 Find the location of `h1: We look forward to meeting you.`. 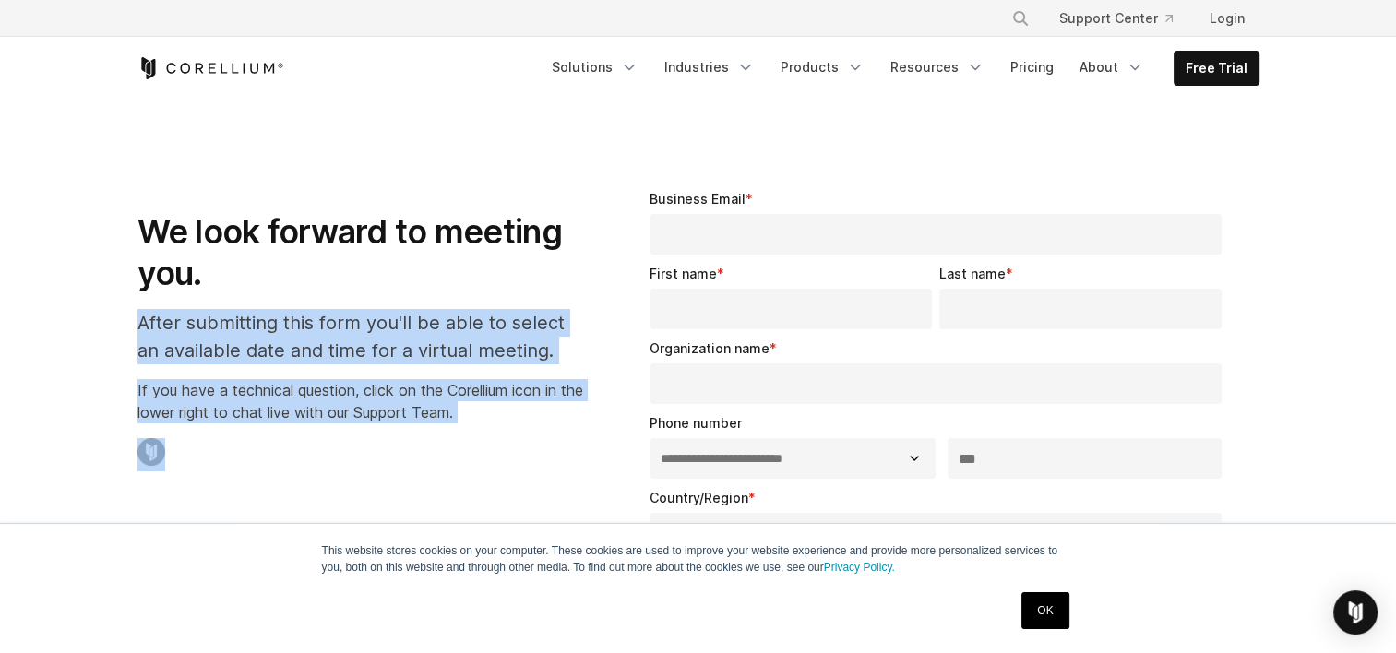

h1: We look forward to meeting you. is located at coordinates (360, 253).